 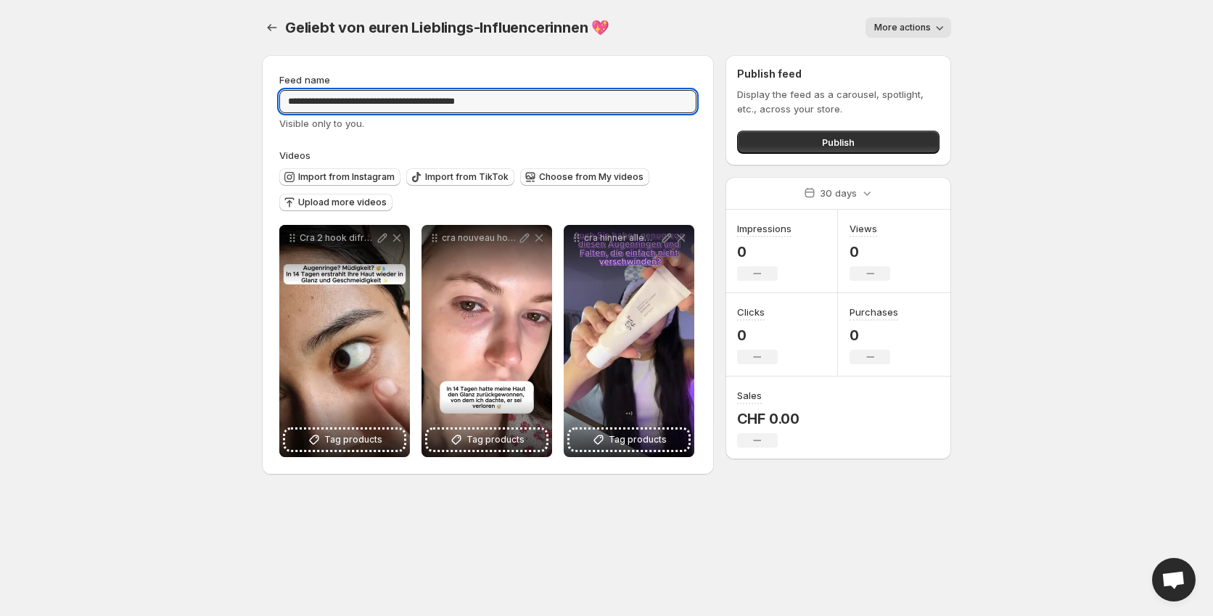 What do you see at coordinates (749, 395) in the screenshot?
I see `h3: Sales` at bounding box center [749, 395].